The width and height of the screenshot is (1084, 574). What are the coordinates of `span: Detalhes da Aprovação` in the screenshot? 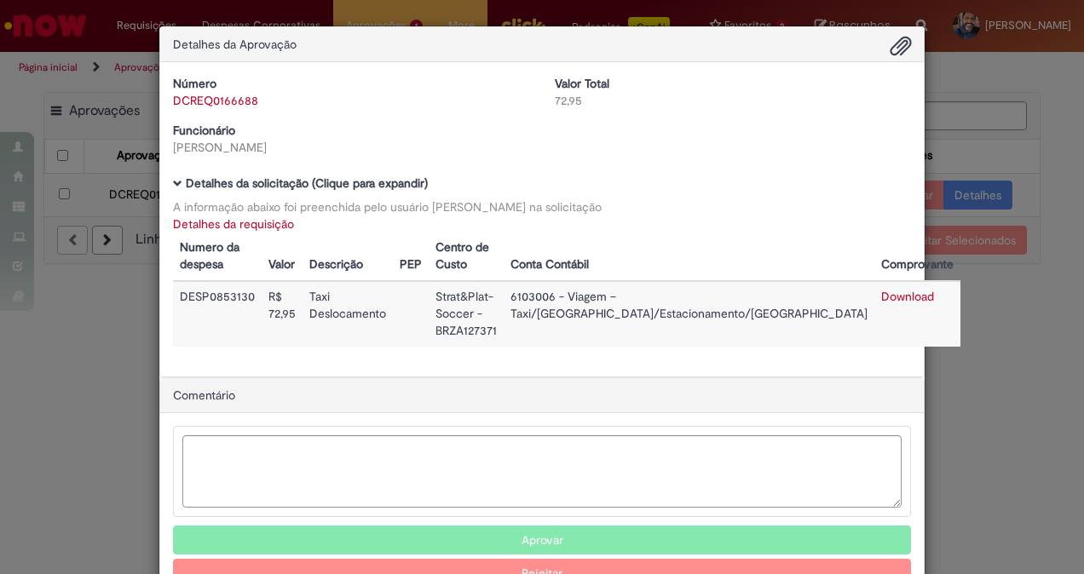 It's located at (234, 44).